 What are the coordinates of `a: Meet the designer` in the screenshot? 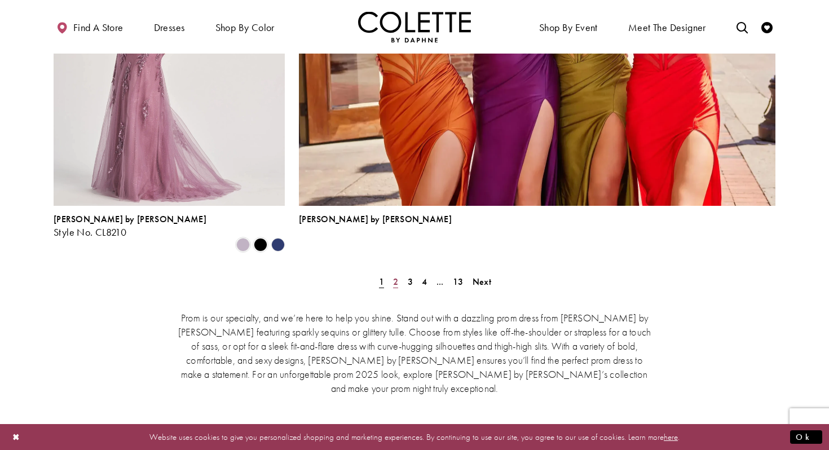 It's located at (667, 27).